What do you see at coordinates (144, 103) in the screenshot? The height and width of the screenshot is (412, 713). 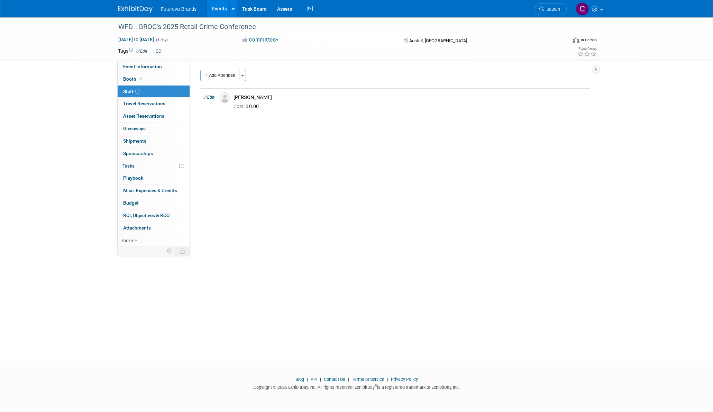 I see `span: Travel Reservations` at bounding box center [144, 103].